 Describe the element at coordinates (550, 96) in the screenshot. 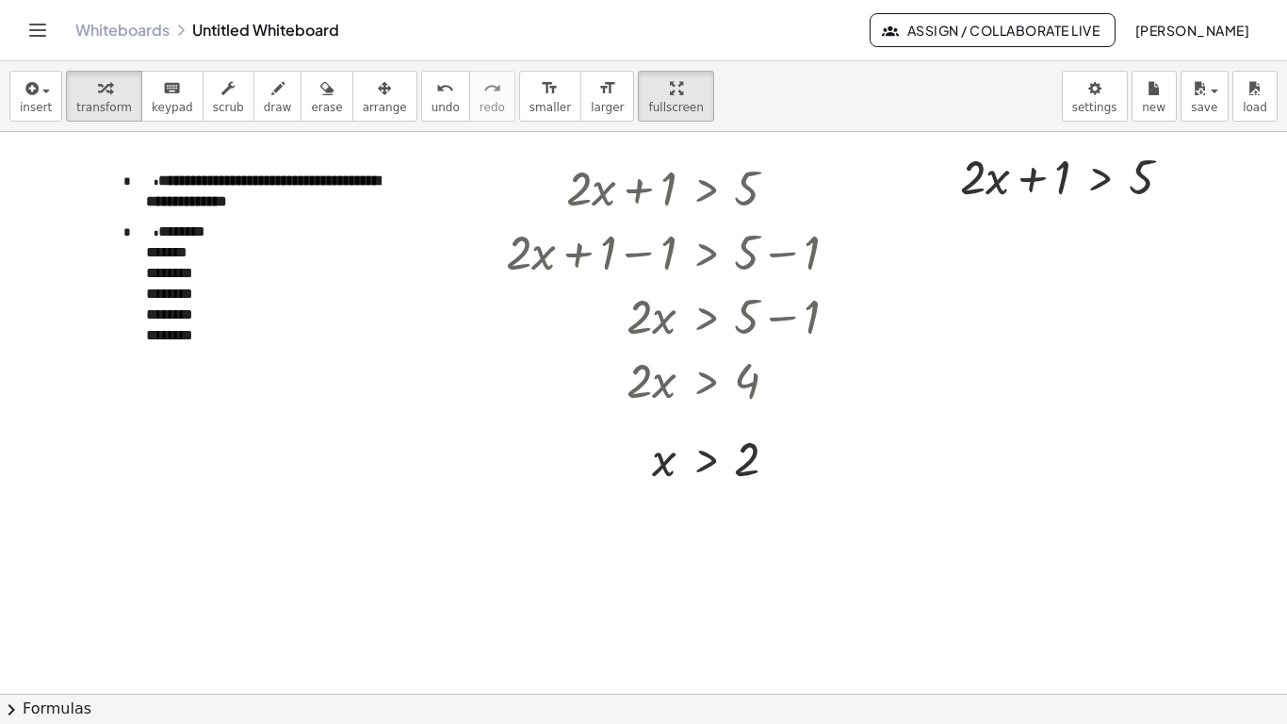

I see `button: format_sizesmaller` at that location.